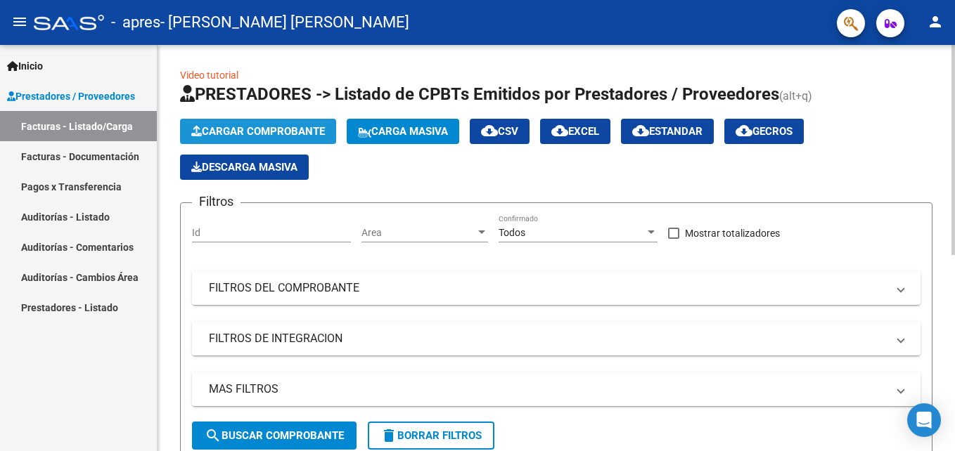  I want to click on button: Buscar Comprobante, so click(274, 436).